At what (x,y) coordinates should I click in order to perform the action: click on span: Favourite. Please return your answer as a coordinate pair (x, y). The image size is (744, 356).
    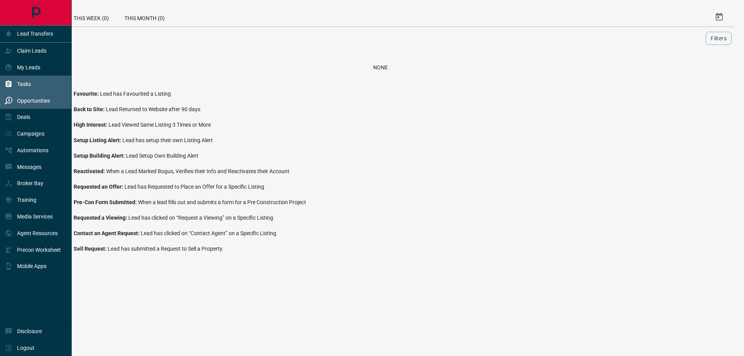
    Looking at the image, I should click on (87, 94).